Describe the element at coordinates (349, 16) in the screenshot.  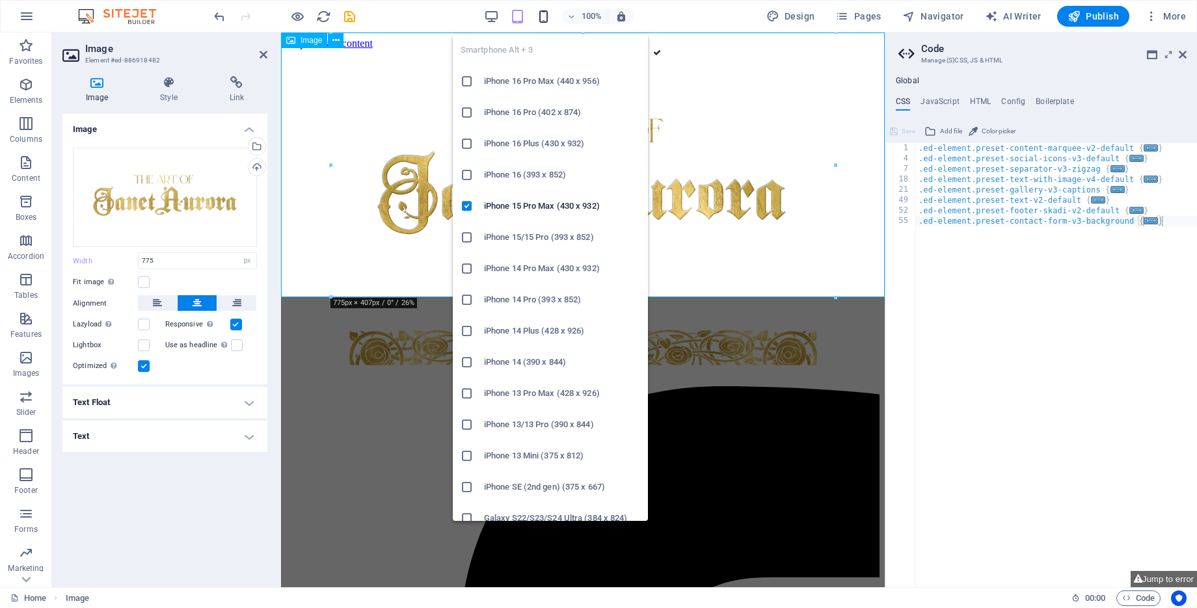
I see `button: save` at that location.